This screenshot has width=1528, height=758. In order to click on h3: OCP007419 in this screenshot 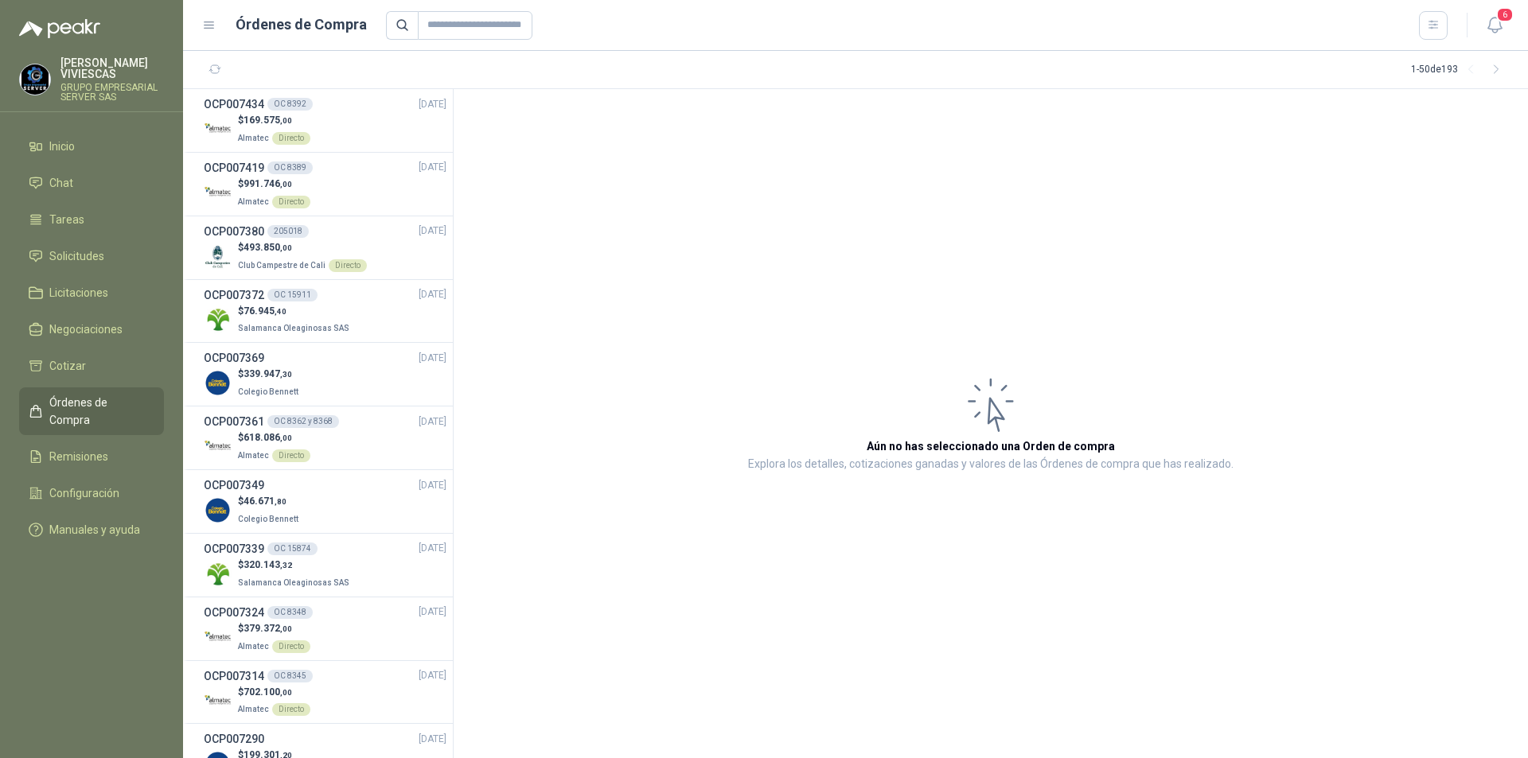, I will do `click(234, 168)`.